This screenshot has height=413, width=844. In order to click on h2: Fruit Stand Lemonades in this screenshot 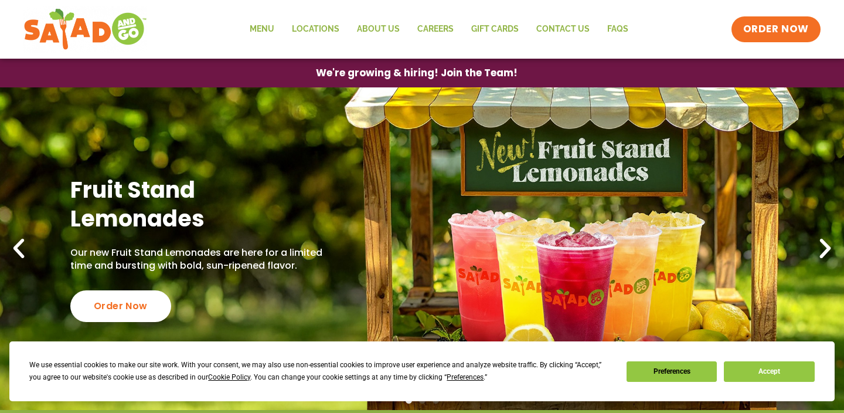, I will do `click(198, 204)`.